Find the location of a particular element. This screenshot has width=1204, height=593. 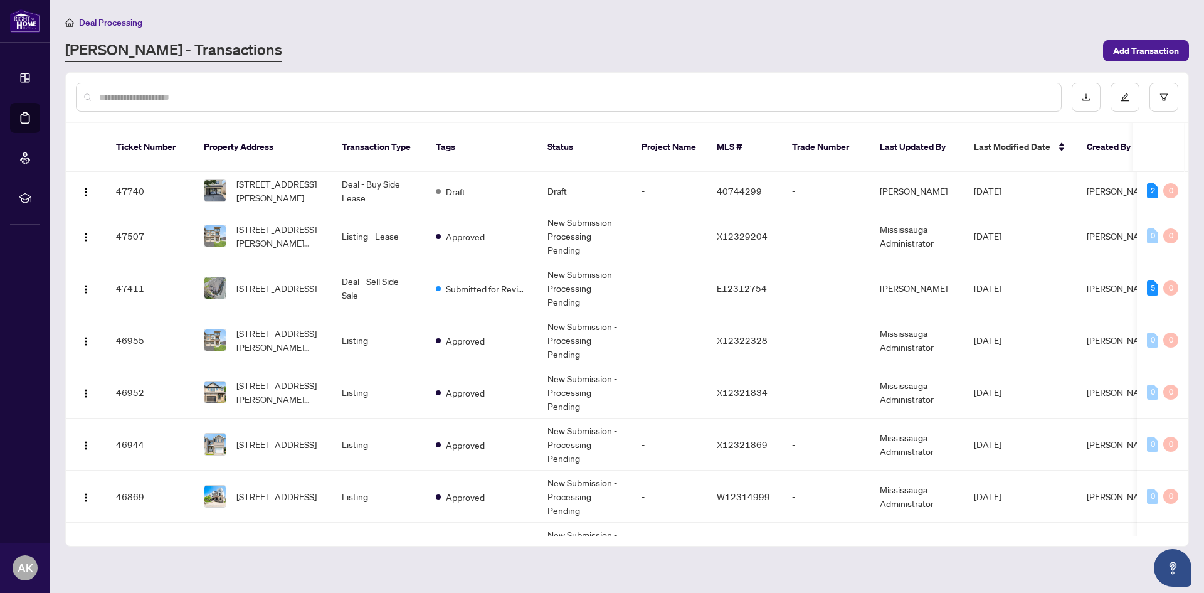

span: X12321869 is located at coordinates (742, 444).